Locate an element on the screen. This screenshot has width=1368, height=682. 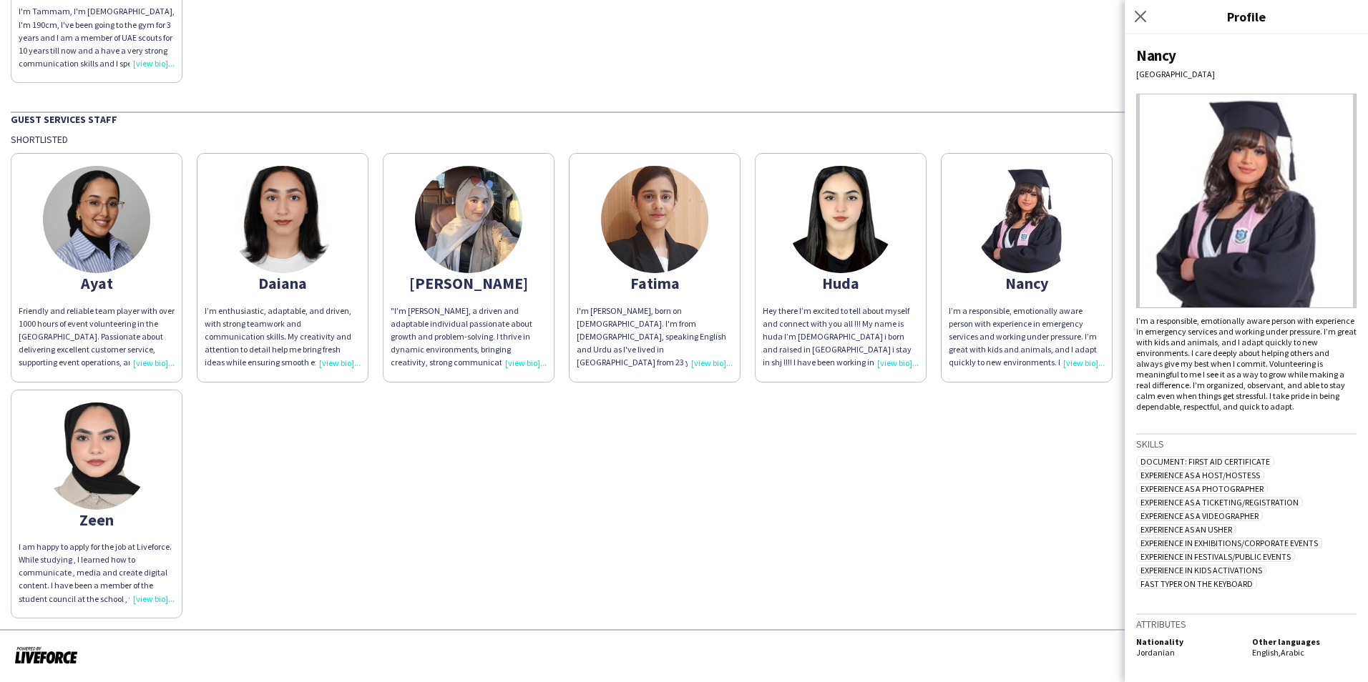
h3: Attributes is located at coordinates (1246, 624).